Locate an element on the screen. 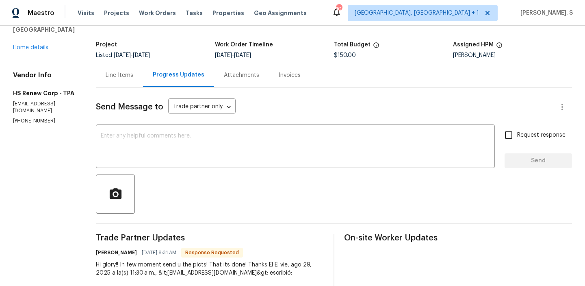 This screenshot has height=286, width=585. h5: Total Budget is located at coordinates (352, 45).